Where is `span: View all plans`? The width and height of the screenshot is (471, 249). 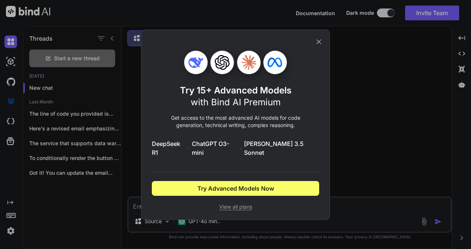 span: View all plans is located at coordinates (235, 207).